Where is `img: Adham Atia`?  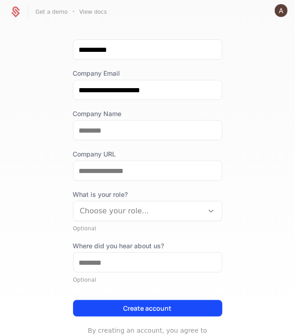
img: Adham Atia is located at coordinates (281, 11).